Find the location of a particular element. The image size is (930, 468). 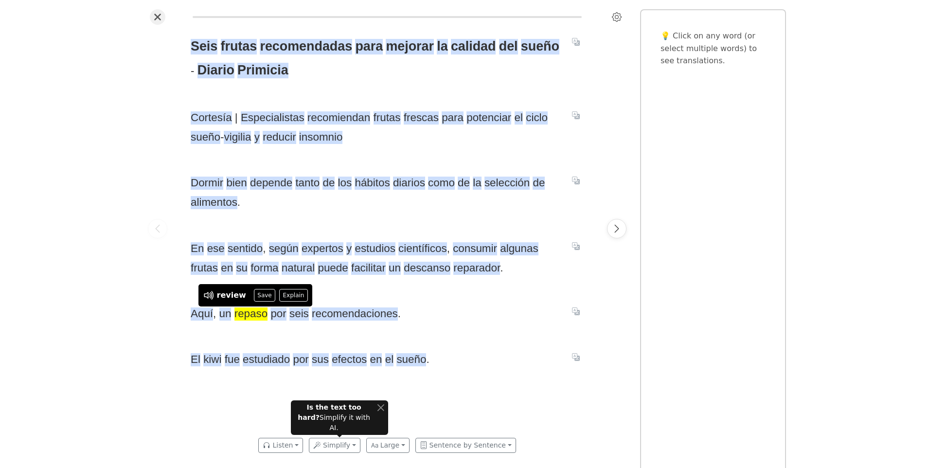

button: Explain is located at coordinates (293, 295).